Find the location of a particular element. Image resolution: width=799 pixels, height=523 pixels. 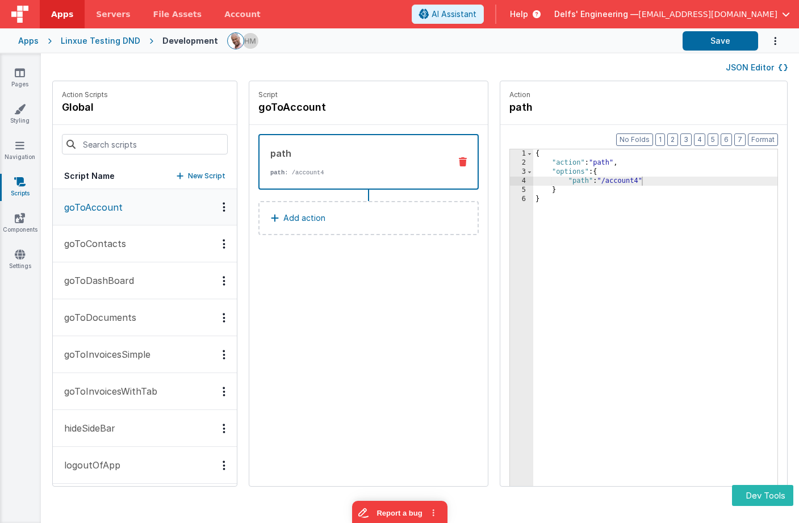

p: Add action is located at coordinates (304, 218).